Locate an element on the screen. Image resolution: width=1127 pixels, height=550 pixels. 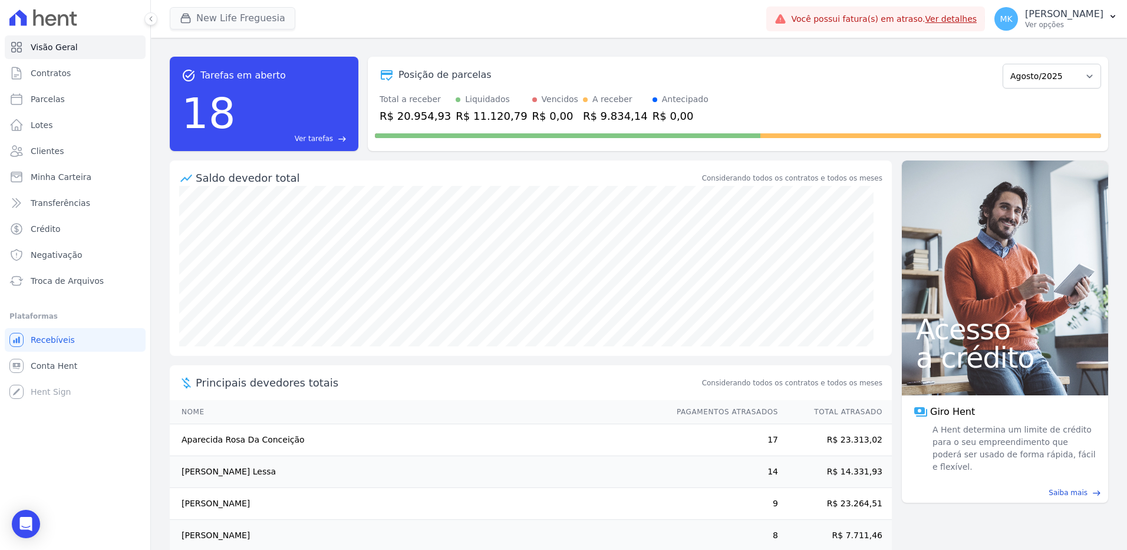
a: Crédito is located at coordinates (75, 229).